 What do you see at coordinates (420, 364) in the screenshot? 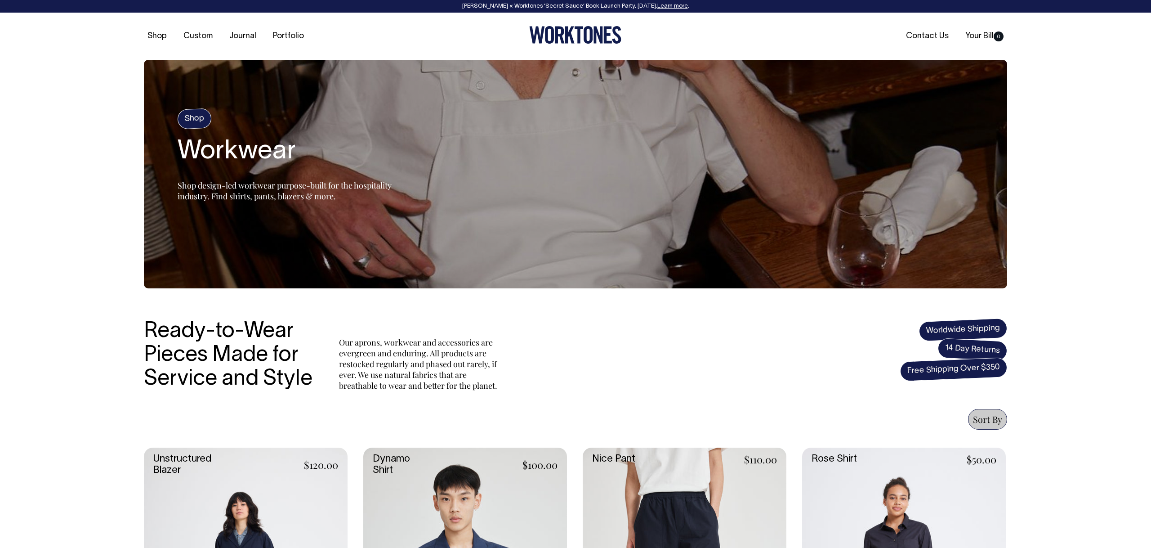
I see `p: Our aprons, workwear and accessories are evergreen and enduring. All products are restocked regul...` at bounding box center [420, 364].